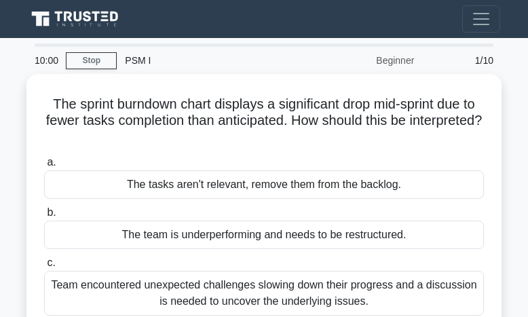 Image resolution: width=528 pixels, height=317 pixels. I want to click on div: Team encountered unexpected challenges slowing down their progress and a discussion is needed to ..., so click(264, 293).